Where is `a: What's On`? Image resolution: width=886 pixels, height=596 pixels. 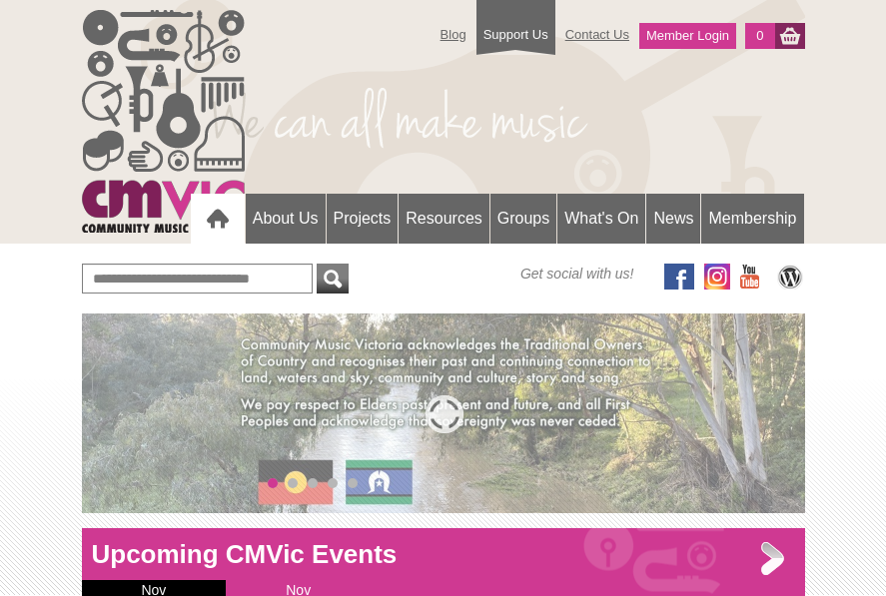 a: What's On is located at coordinates (601, 219).